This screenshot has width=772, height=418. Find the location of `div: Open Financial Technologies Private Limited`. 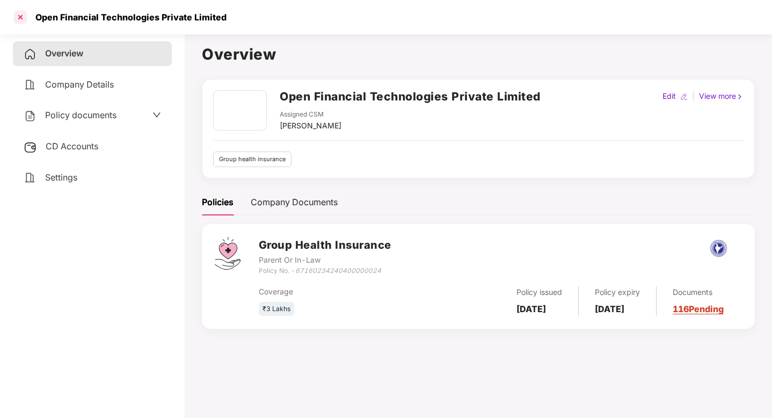

div: Open Financial Technologies Private Limited is located at coordinates (128, 17).